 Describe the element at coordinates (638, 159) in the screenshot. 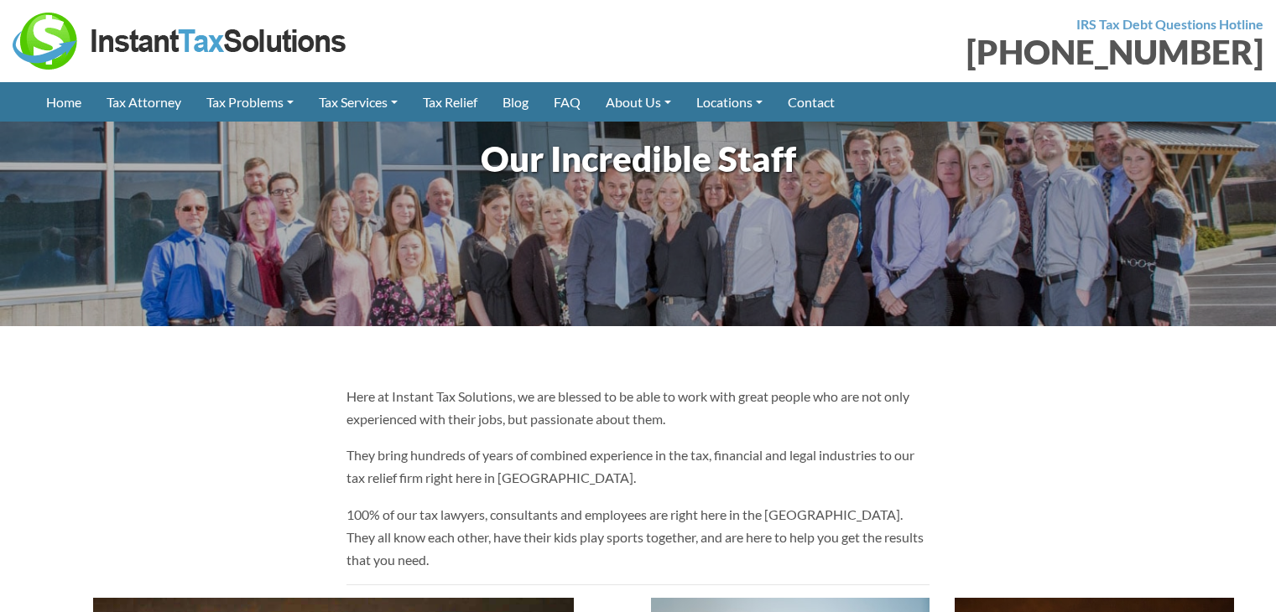

I see `h1: Our Incredible Staff` at that location.